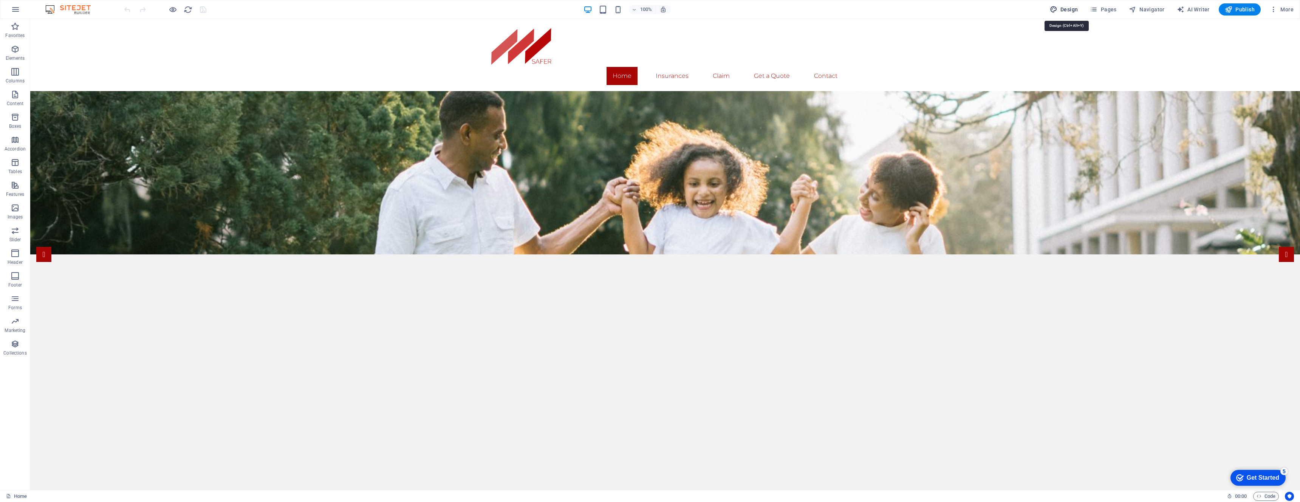  Describe the element at coordinates (15, 126) in the screenshot. I see `p: Boxes` at that location.